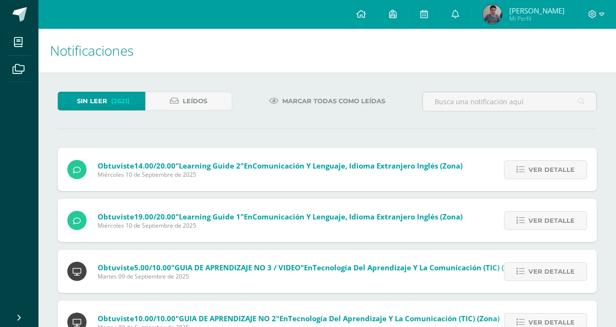 The height and width of the screenshot is (327, 616). What do you see at coordinates (327, 101) in the screenshot?
I see `a: Marcar todas como leídas` at bounding box center [327, 101].